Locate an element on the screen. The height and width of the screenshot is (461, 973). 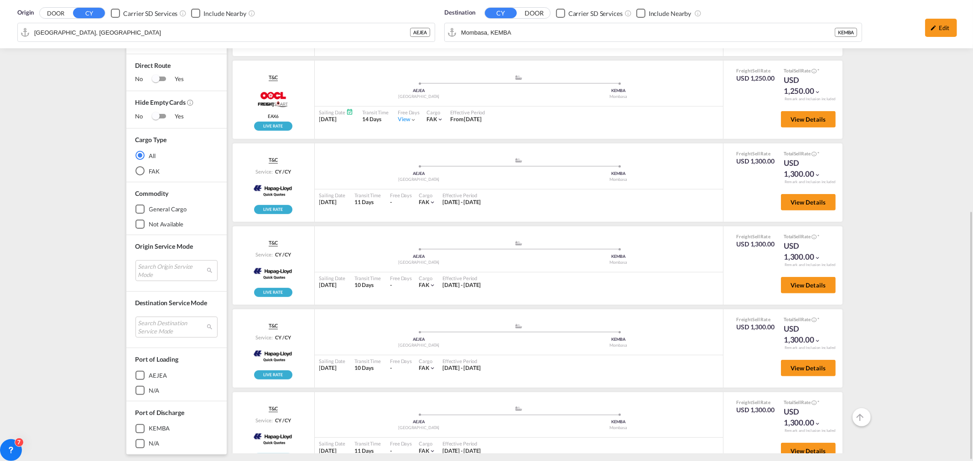
span: Destination is located at coordinates (460, 13).